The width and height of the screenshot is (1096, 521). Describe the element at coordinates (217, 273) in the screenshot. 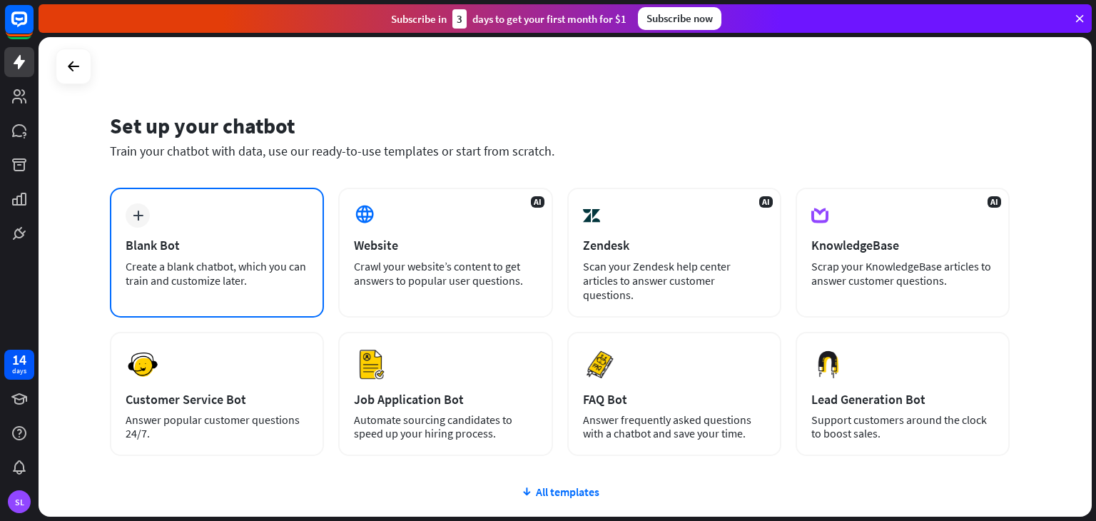

I see `div: Create a blank chatbot, which you can train and customize later.` at that location.